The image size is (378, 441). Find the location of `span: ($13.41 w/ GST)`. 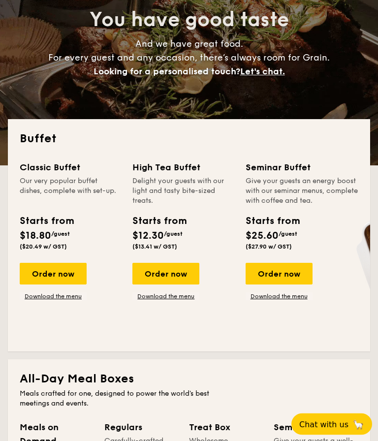

span: ($13.41 w/ GST) is located at coordinates (155, 247).